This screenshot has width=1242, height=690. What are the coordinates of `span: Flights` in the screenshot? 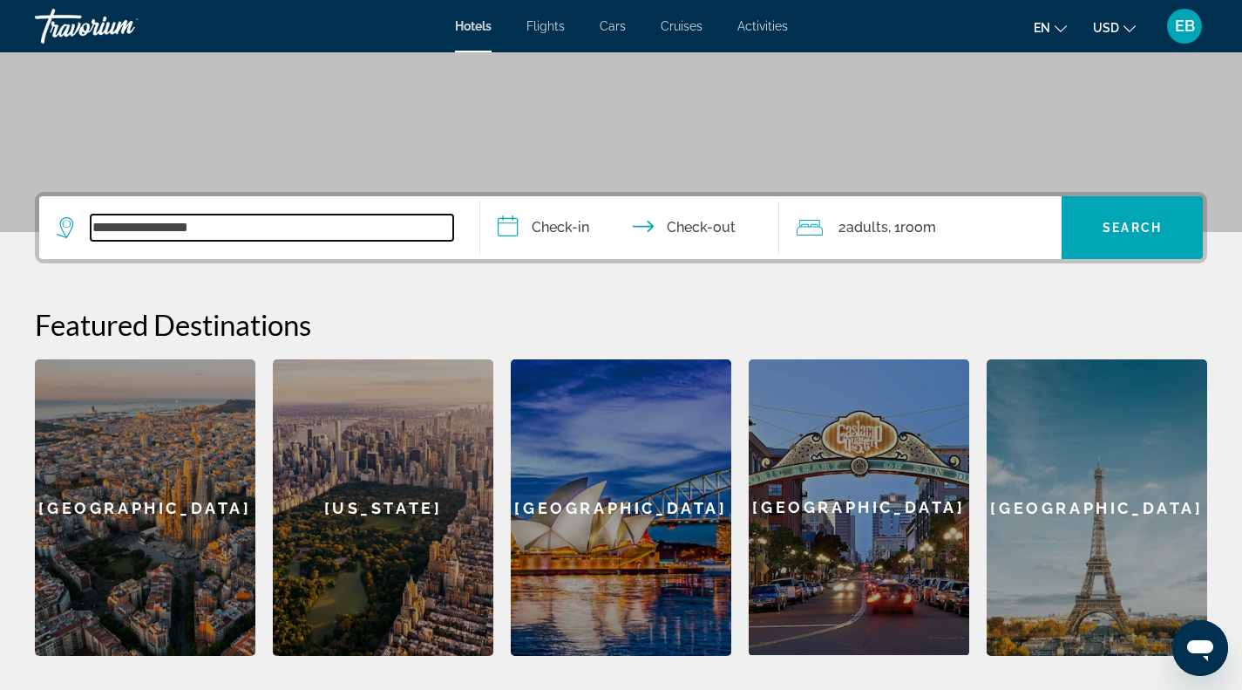 It's located at (546, 26).